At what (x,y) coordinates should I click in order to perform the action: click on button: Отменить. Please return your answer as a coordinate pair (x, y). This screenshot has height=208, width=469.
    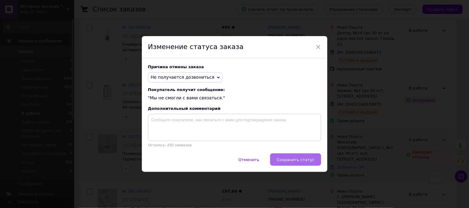
    Looking at the image, I should click on (249, 160).